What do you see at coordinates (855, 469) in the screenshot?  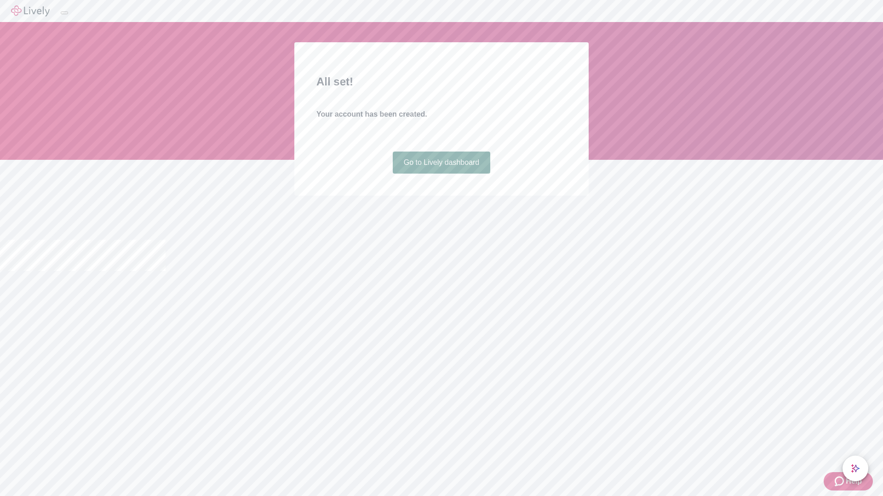 I see `svg: Lively AI Assistant` at bounding box center [855, 469].